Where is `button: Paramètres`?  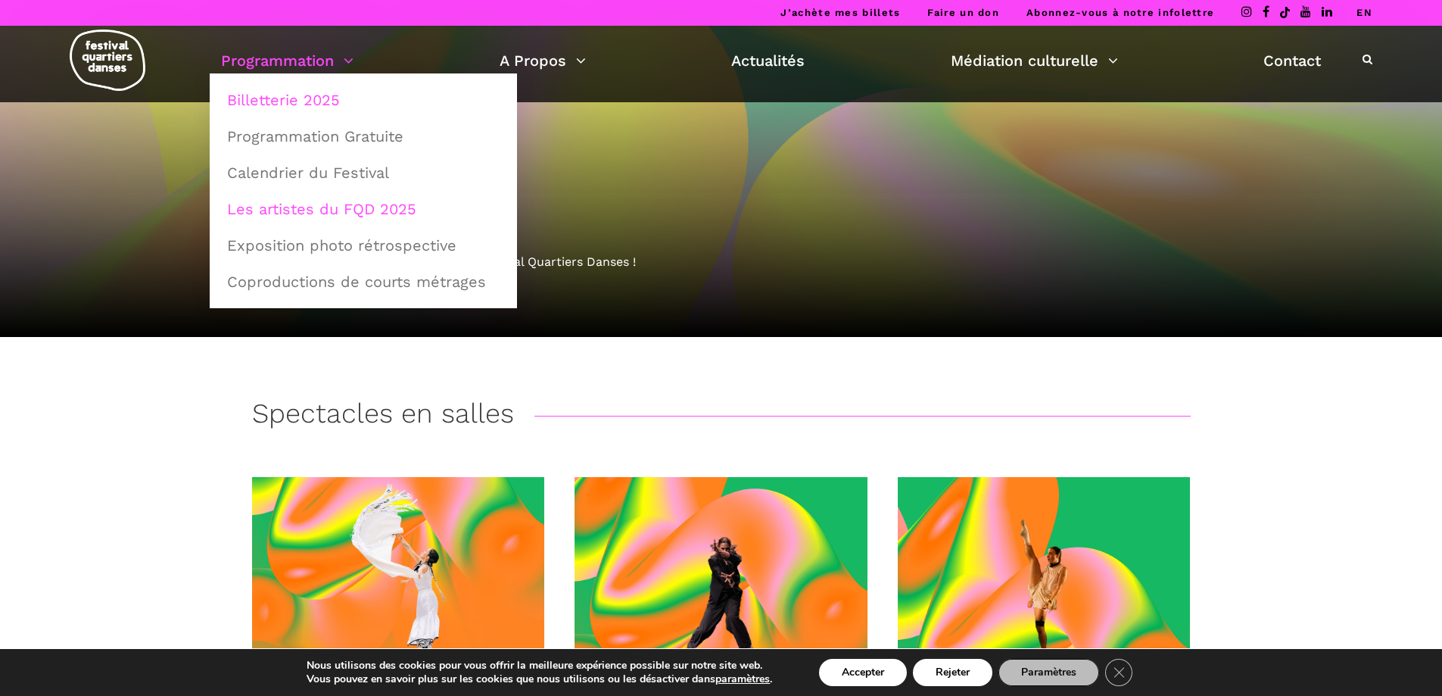 button: Paramètres is located at coordinates (1048, 672).